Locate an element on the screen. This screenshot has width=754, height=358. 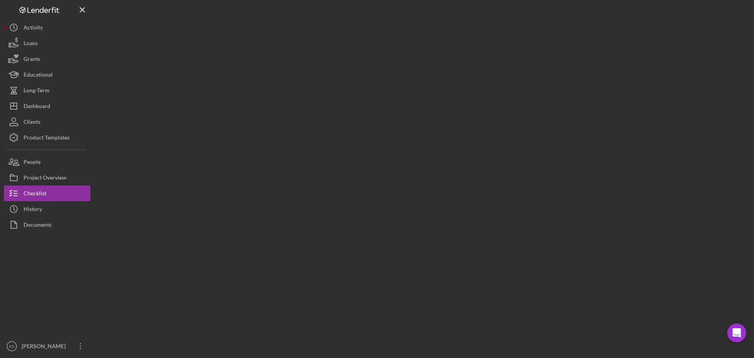
button: Educational is located at coordinates (47, 75).